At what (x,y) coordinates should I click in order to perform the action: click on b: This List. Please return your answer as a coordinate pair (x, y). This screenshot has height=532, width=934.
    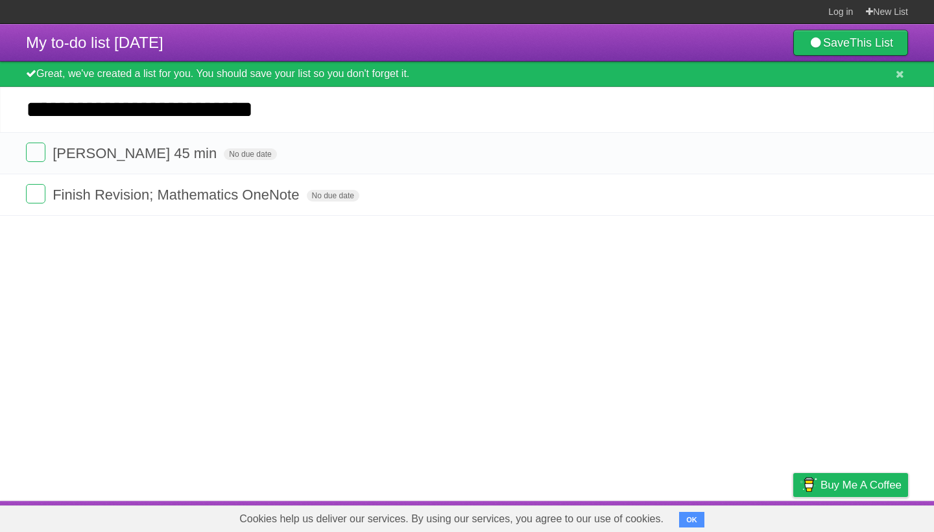
    Looking at the image, I should click on (871, 43).